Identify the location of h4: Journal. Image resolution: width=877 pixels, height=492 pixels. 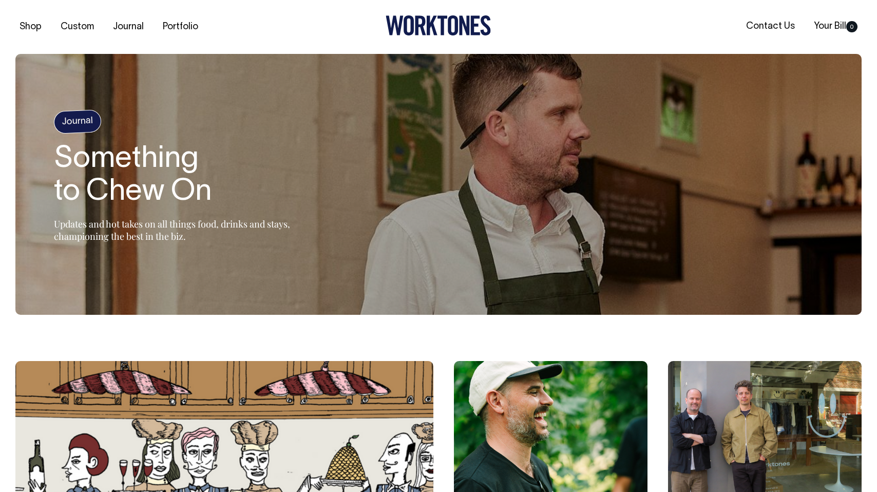
(78, 122).